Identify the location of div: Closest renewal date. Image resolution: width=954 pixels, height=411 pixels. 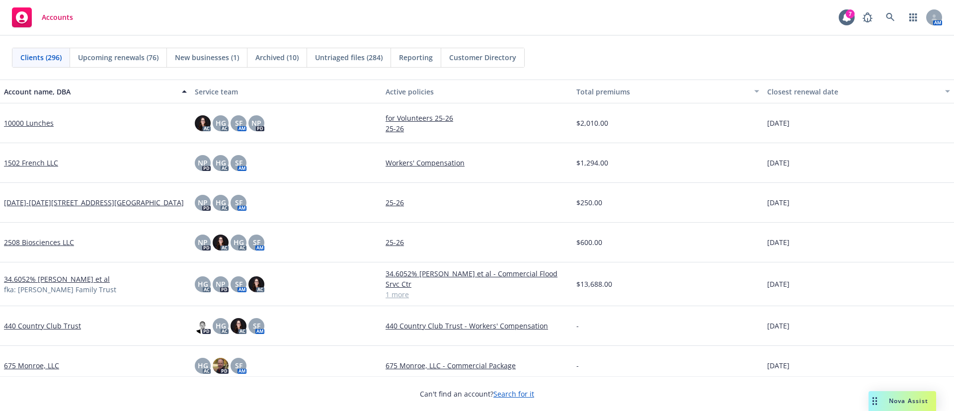
(853, 91).